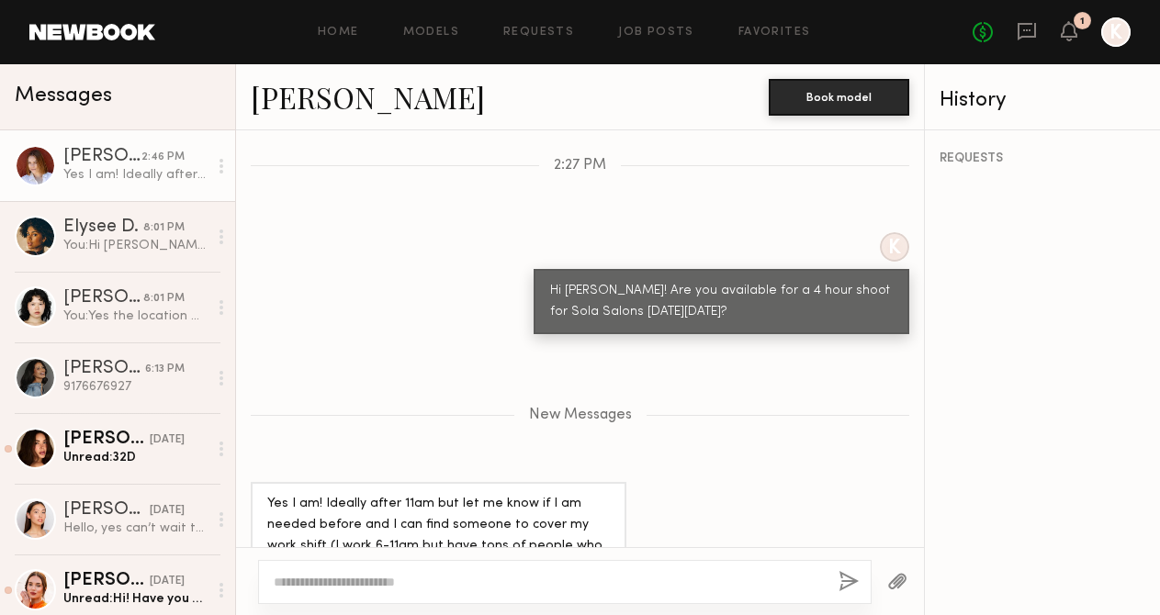 The image size is (1160, 615). What do you see at coordinates (63, 96) in the screenshot?
I see `span: Messages` at bounding box center [63, 96].